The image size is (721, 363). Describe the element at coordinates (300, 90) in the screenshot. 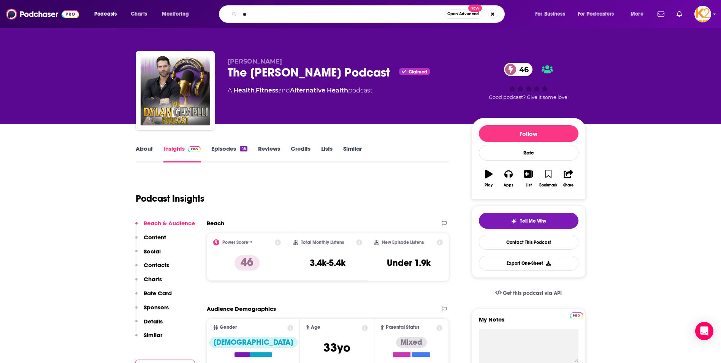

I see `div: A podcast` at that location.